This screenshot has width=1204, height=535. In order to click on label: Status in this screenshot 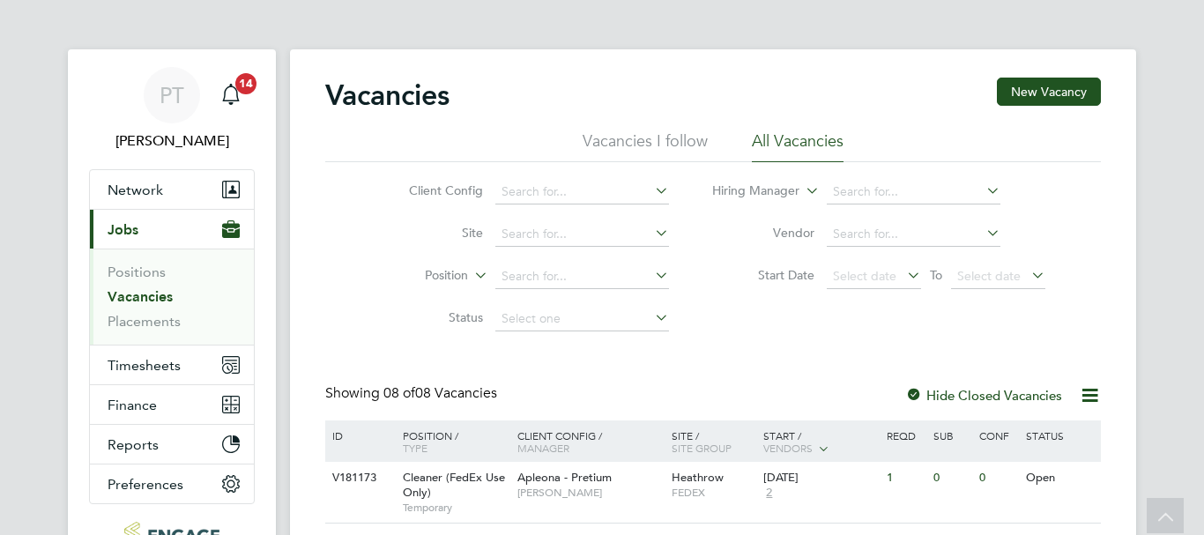, I will do `click(432, 317)`.